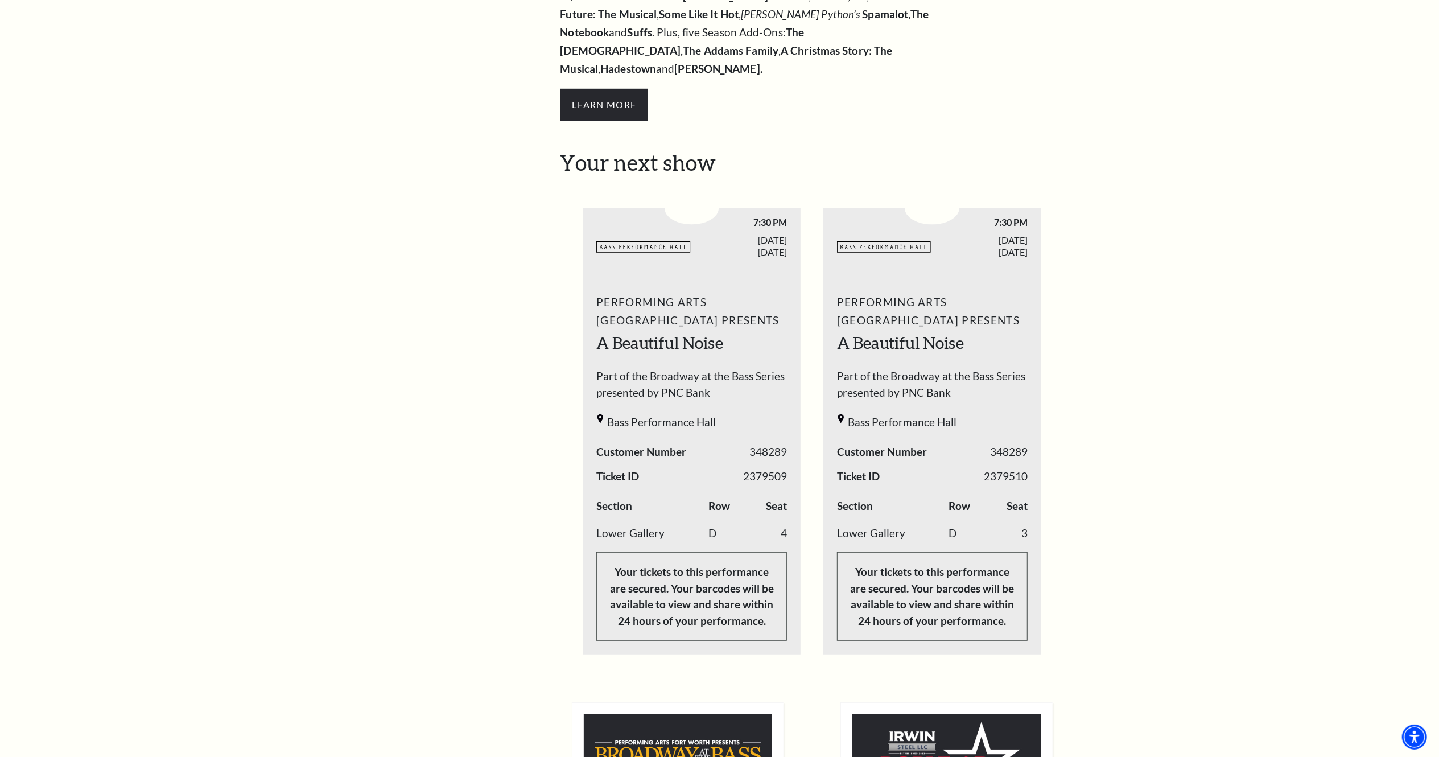  I want to click on div: Accessibility Menu, so click(1414, 737).